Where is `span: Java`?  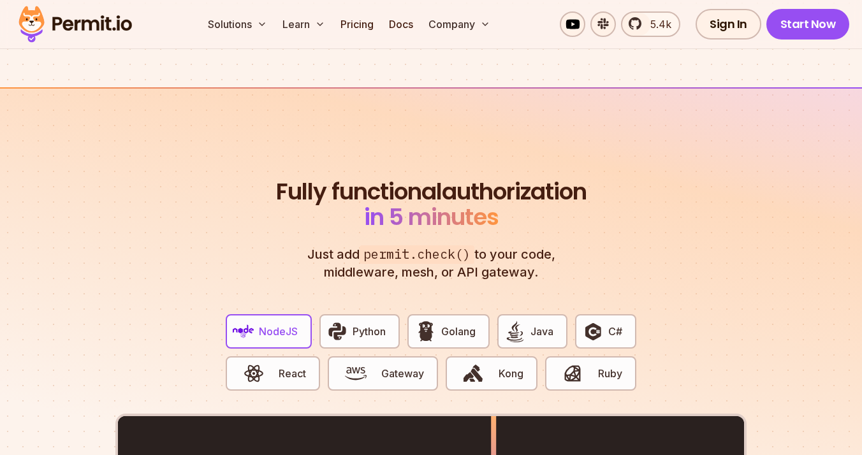
span: Java is located at coordinates (542, 332).